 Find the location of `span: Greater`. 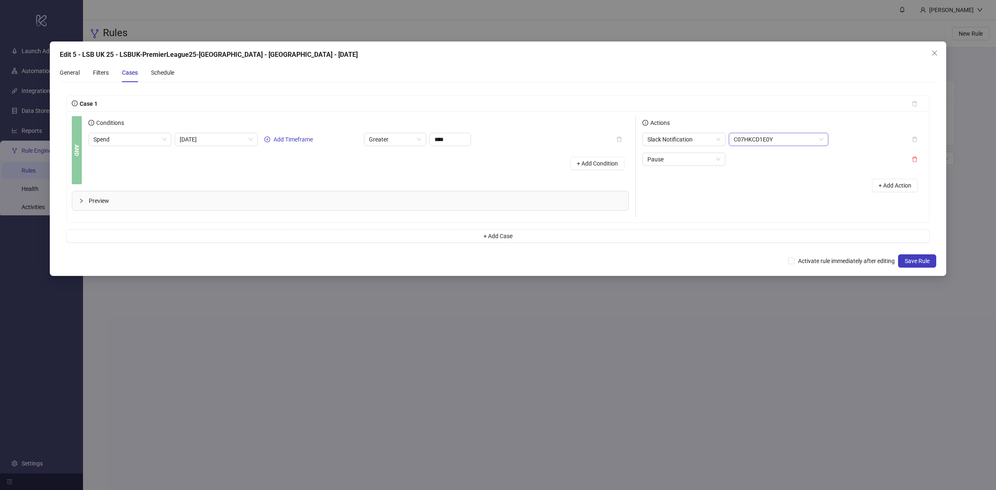

span: Greater is located at coordinates (395, 139).